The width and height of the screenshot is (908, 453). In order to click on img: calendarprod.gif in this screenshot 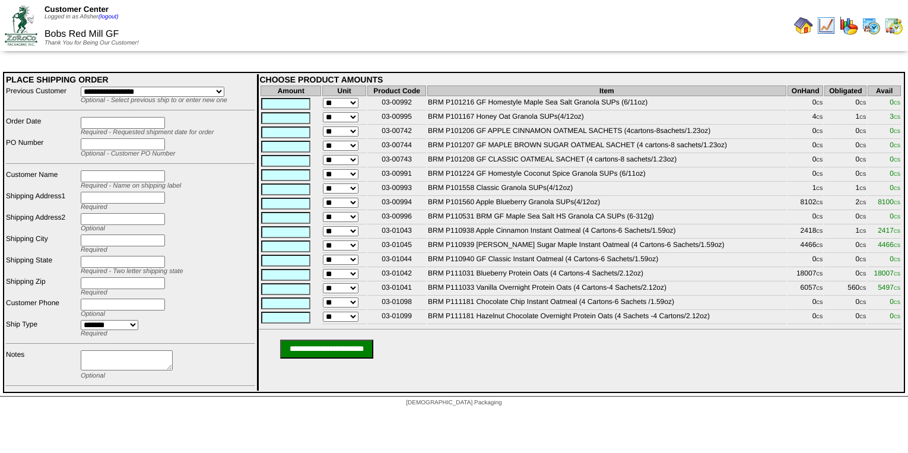, I will do `click(871, 26)`.